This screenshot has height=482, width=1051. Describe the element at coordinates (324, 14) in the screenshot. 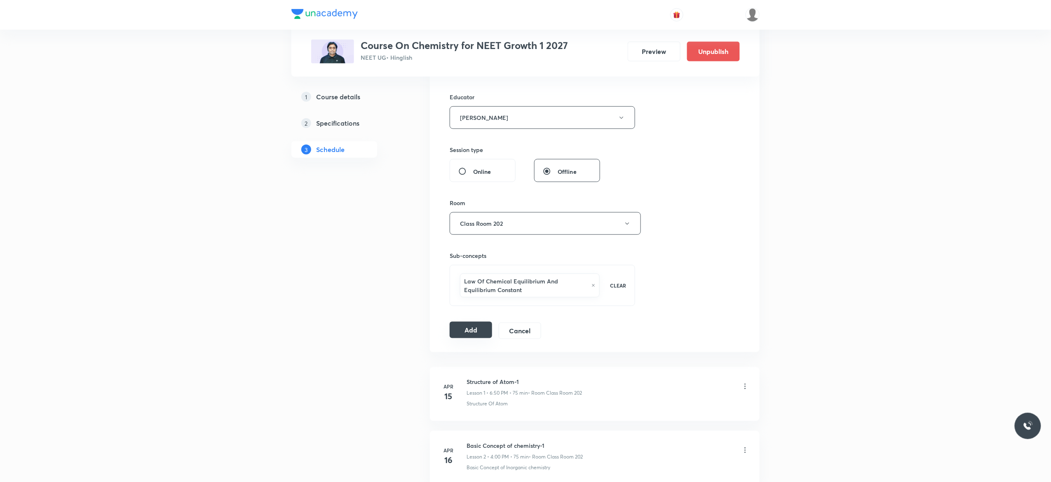

I see `img: Company Logo` at that location.